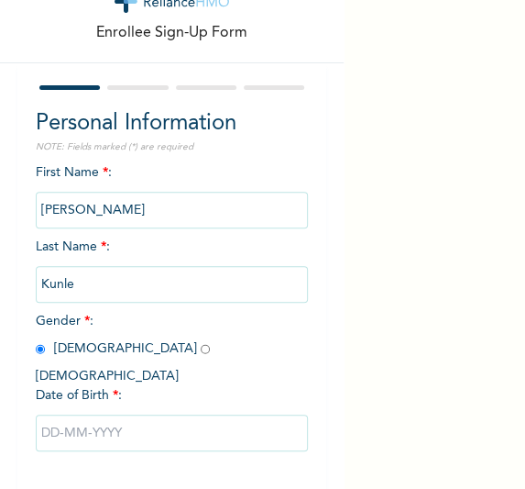 Image resolution: width=525 pixels, height=489 pixels. What do you see at coordinates (172, 191) in the screenshot?
I see `span: First Name :` at bounding box center [172, 191].